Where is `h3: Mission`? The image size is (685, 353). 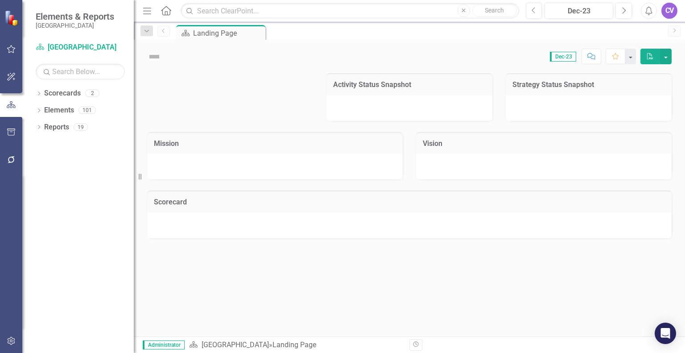
h3: Mission is located at coordinates (275, 144).